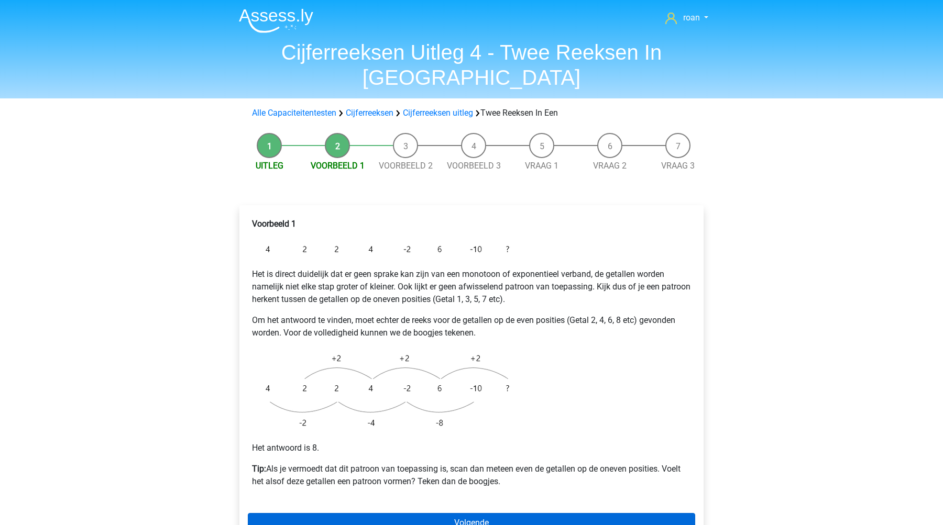 The height and width of the screenshot is (525, 943). Describe the element at coordinates (337, 166) in the screenshot. I see `a: Voorbeeld 1` at that location.